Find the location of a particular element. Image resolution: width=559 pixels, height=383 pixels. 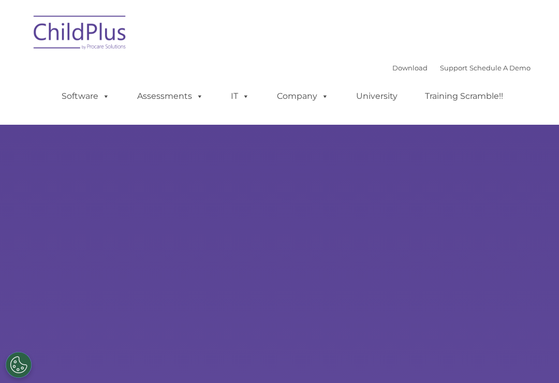

a: Support is located at coordinates (454, 68).